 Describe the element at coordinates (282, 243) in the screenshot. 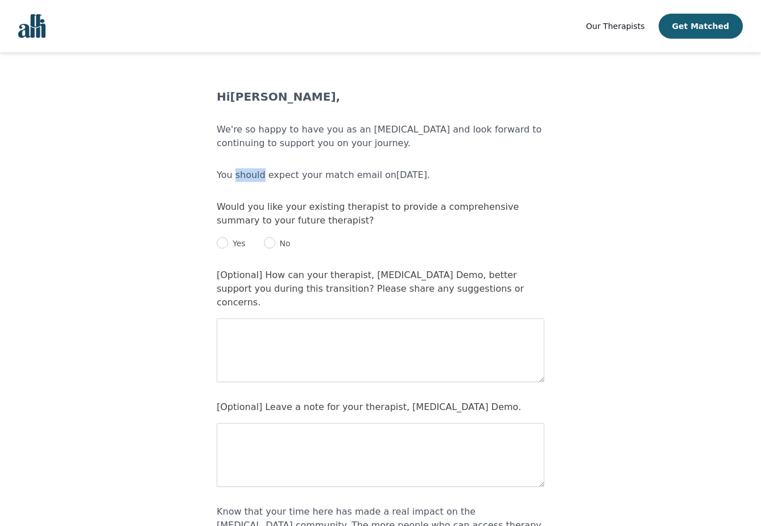

I see `p: No` at that location.